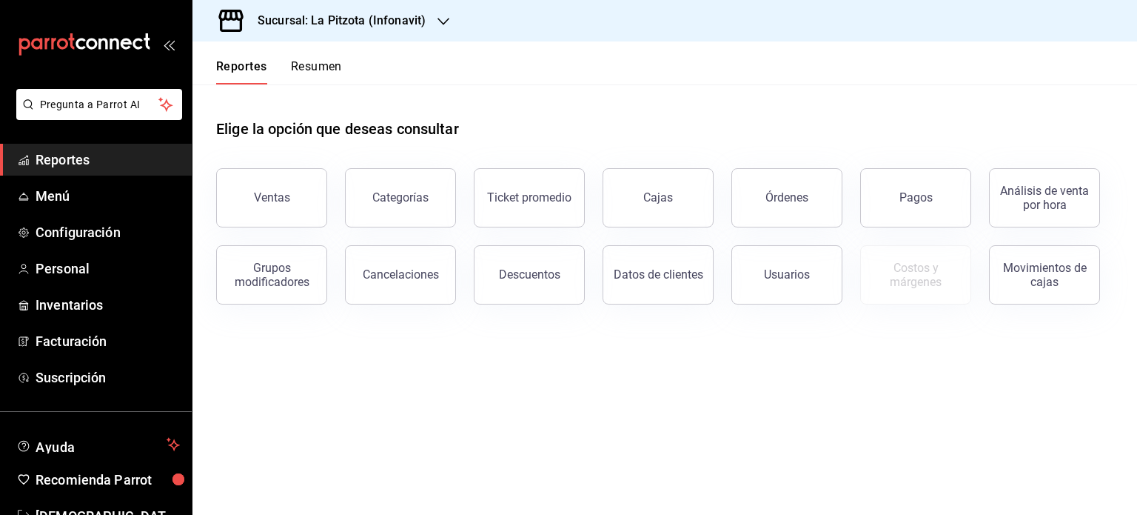  I want to click on div: Datos de clientes, so click(658, 274).